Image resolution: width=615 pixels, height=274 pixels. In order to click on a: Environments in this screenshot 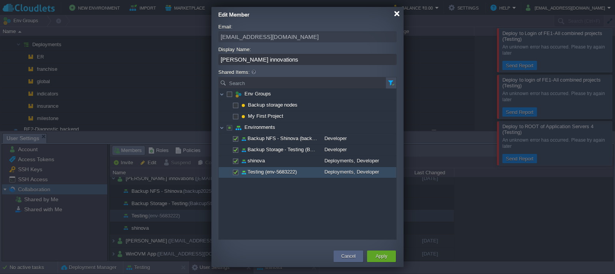, I will do `click(260, 127)`.